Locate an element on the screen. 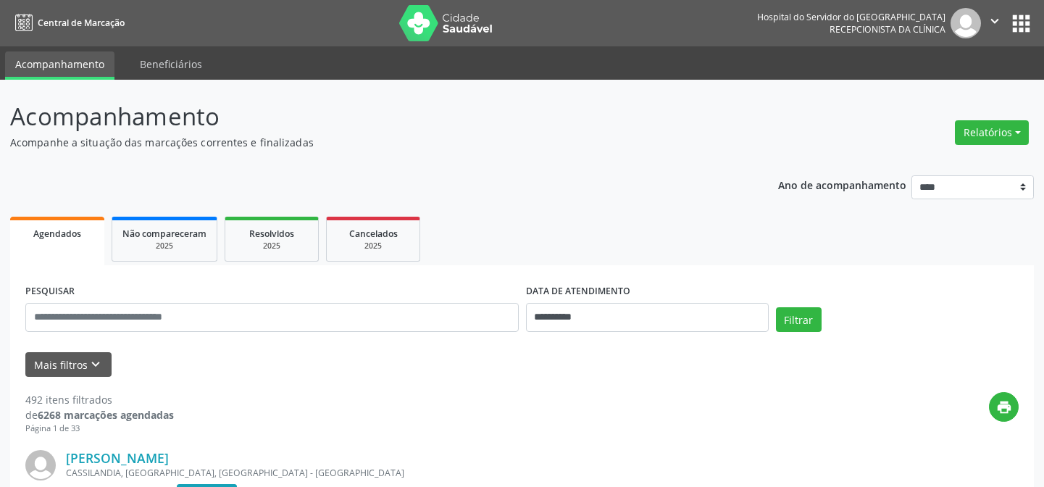  p: Acompanhamento is located at coordinates (368, 117).